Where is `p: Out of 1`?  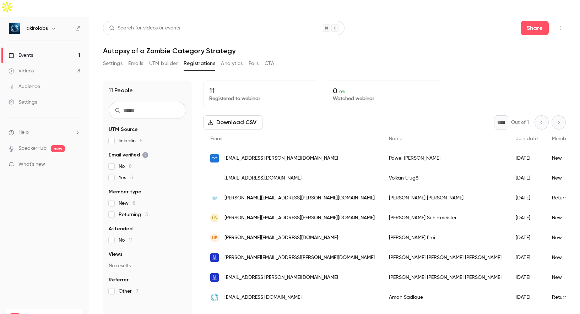 p: Out of 1 is located at coordinates (520, 122).